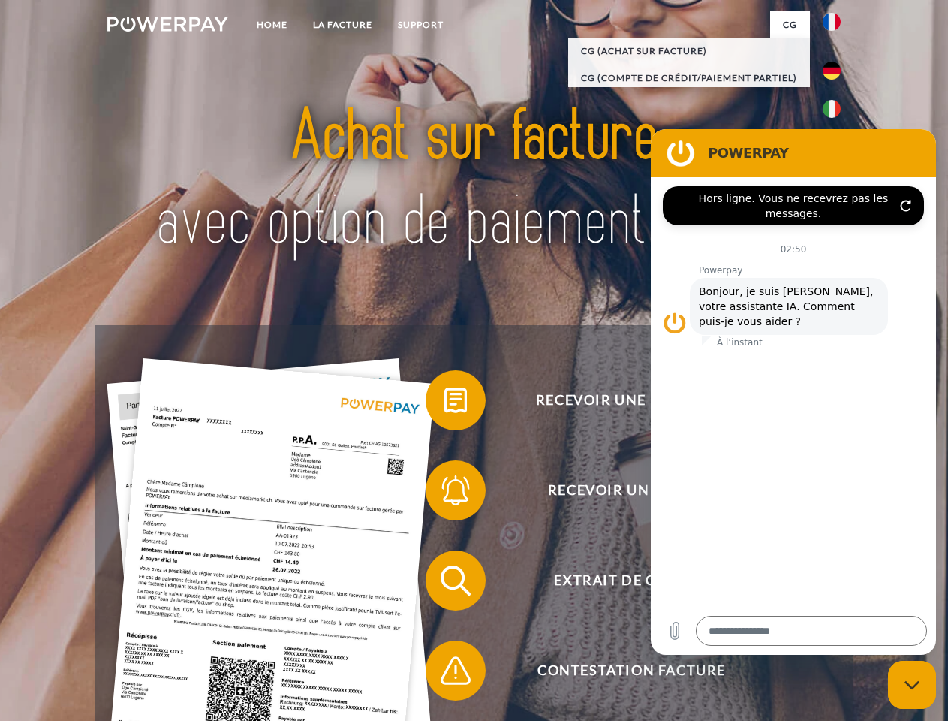 The width and height of the screenshot is (948, 721). I want to click on button: Actualiser la connexion, so click(255, 77).